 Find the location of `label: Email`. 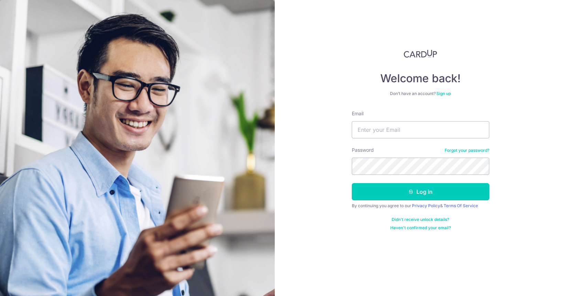

label: Email is located at coordinates (358, 113).